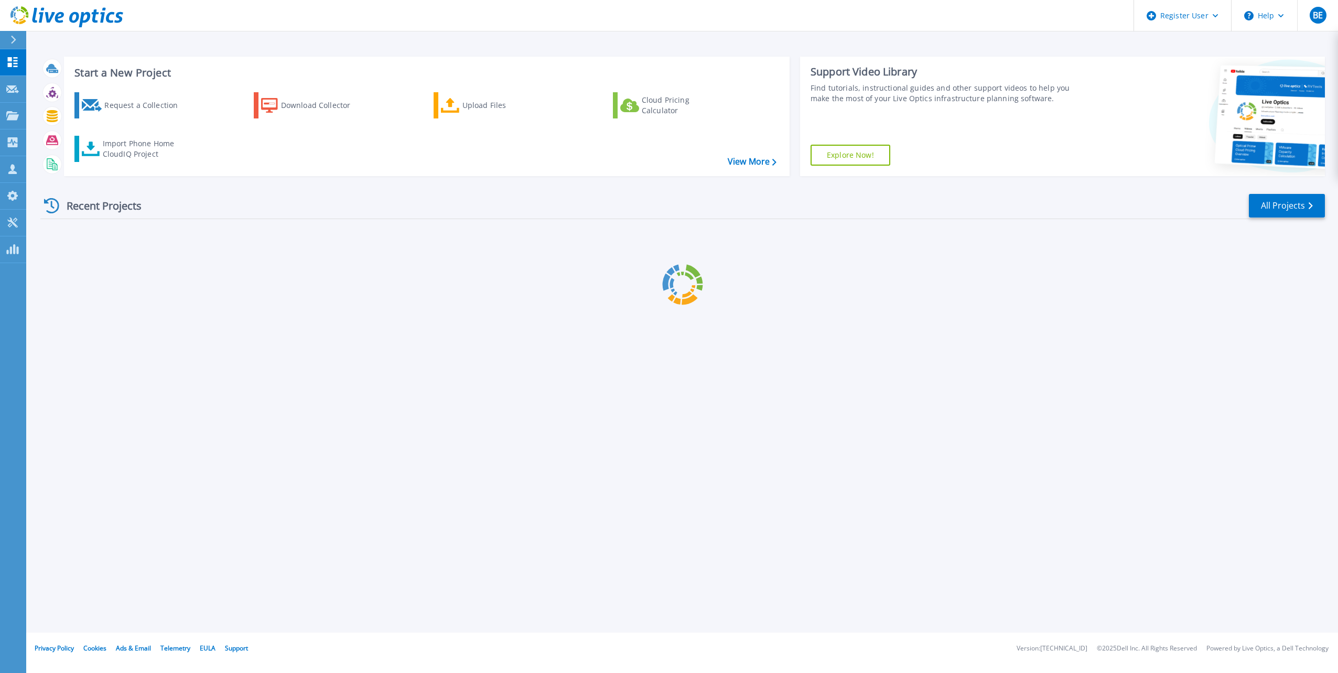  I want to click on div: Import Phone Home CloudIQ Project, so click(144, 149).